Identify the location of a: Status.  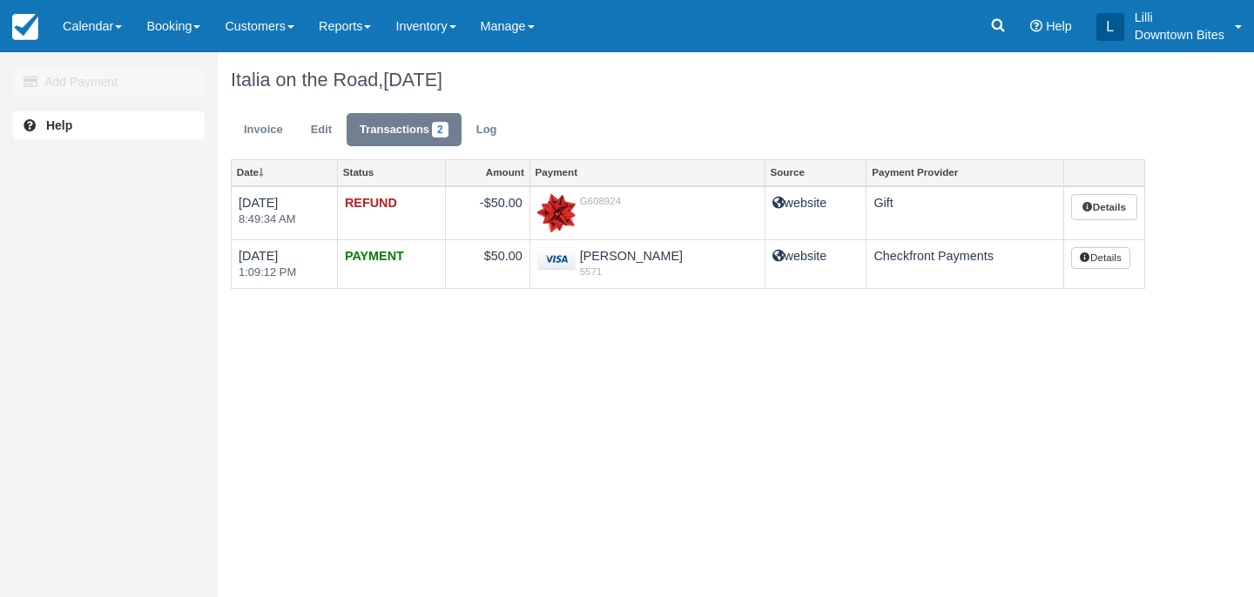
(391, 172).